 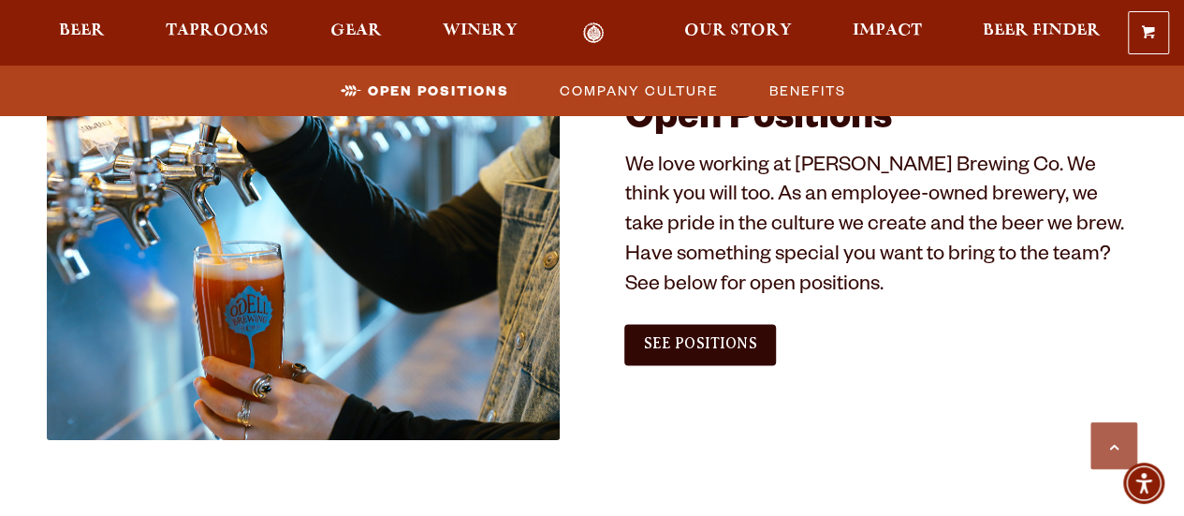 What do you see at coordinates (356, 33) in the screenshot?
I see `a: Gear` at bounding box center [356, 33].